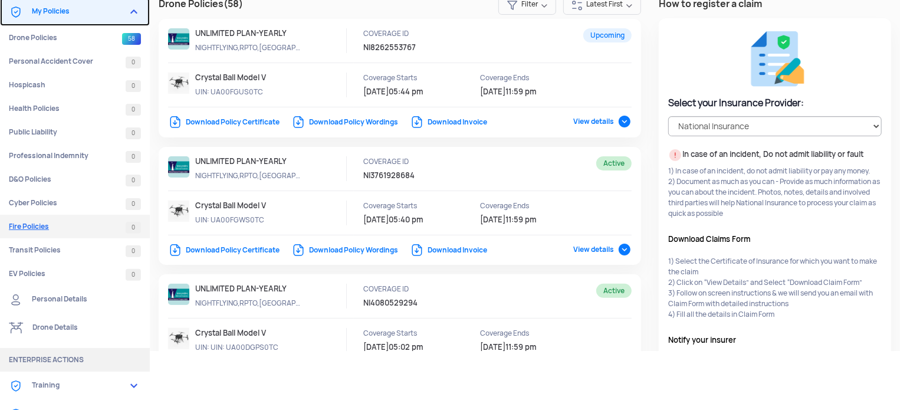 This screenshot has height=410, width=900. I want to click on p: NI3761928684, so click(425, 176).